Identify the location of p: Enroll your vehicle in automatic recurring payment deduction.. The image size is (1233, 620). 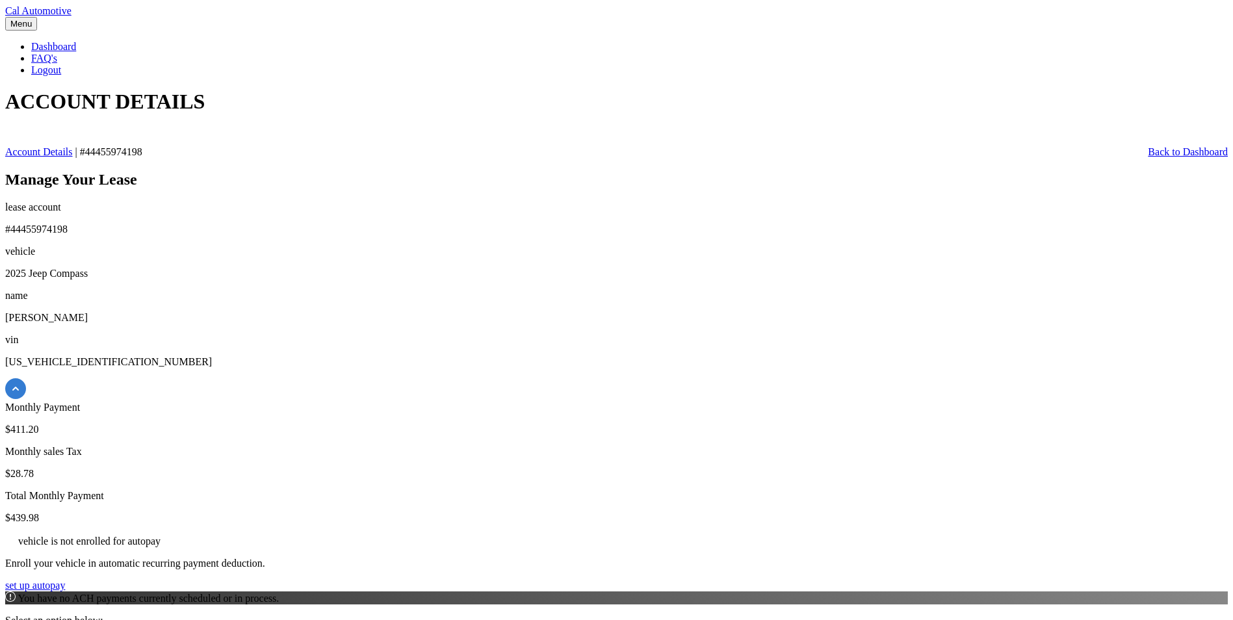
(616, 564).